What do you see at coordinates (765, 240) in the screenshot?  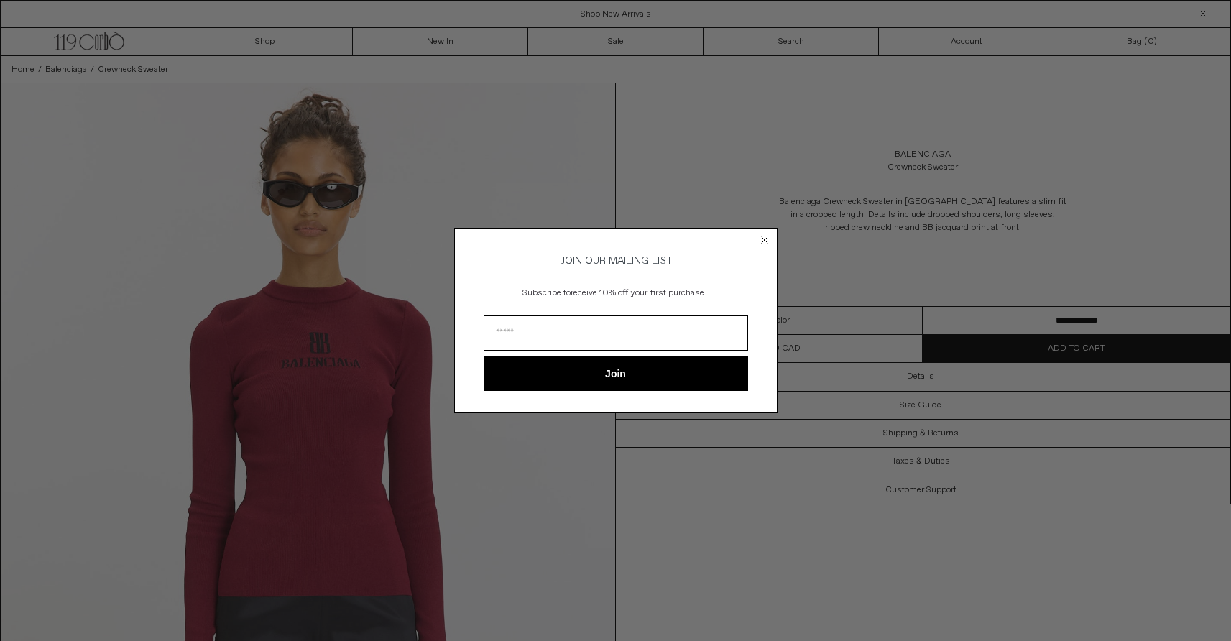 I see `button: Close dialog` at bounding box center [765, 240].